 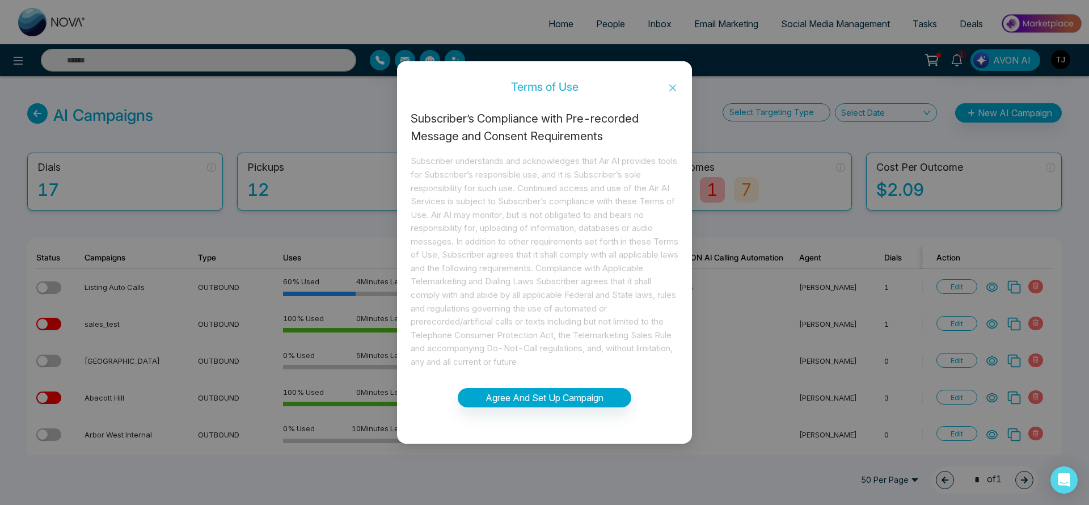 I want to click on button: Agree And Set Up Campaign, so click(x=545, y=398).